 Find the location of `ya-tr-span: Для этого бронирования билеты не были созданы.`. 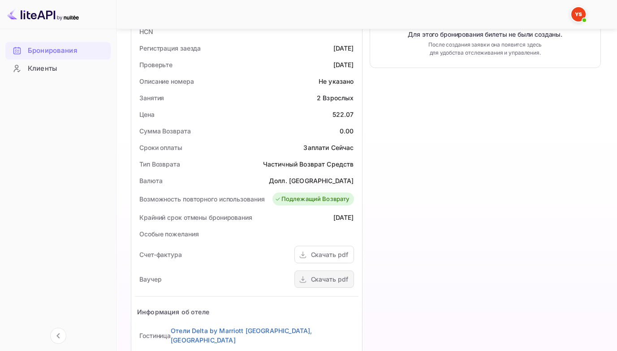

ya-tr-span: Для этого бронирования билеты не были созданы. is located at coordinates (485, 35).